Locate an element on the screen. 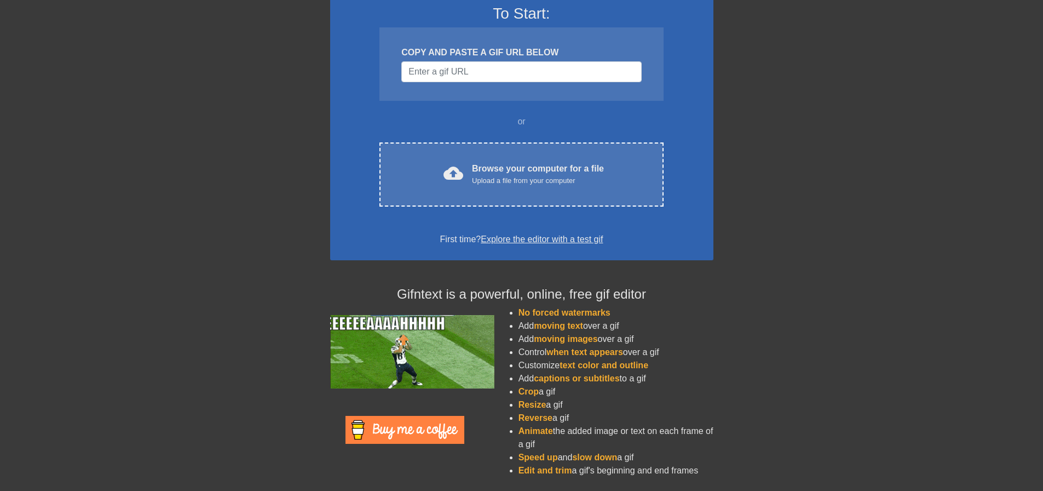  div: COPY AND PASTE A GIF URL BELOW is located at coordinates (521, 53).